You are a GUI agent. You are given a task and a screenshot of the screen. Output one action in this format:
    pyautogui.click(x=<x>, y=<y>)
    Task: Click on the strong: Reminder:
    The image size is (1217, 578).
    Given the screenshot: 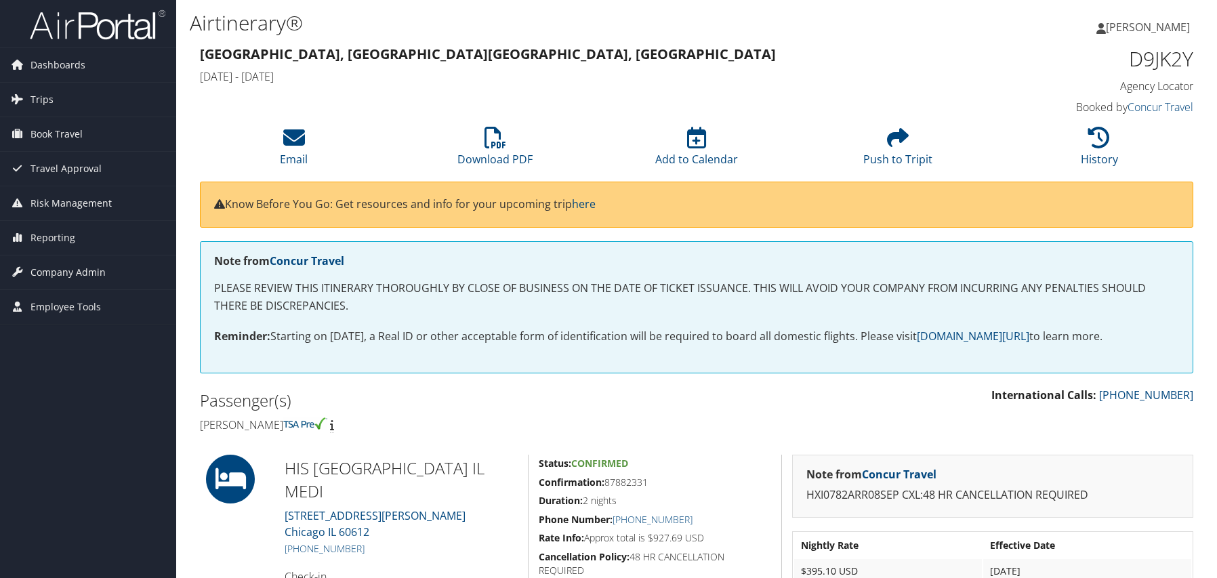 What is the action you would take?
    pyautogui.click(x=242, y=336)
    